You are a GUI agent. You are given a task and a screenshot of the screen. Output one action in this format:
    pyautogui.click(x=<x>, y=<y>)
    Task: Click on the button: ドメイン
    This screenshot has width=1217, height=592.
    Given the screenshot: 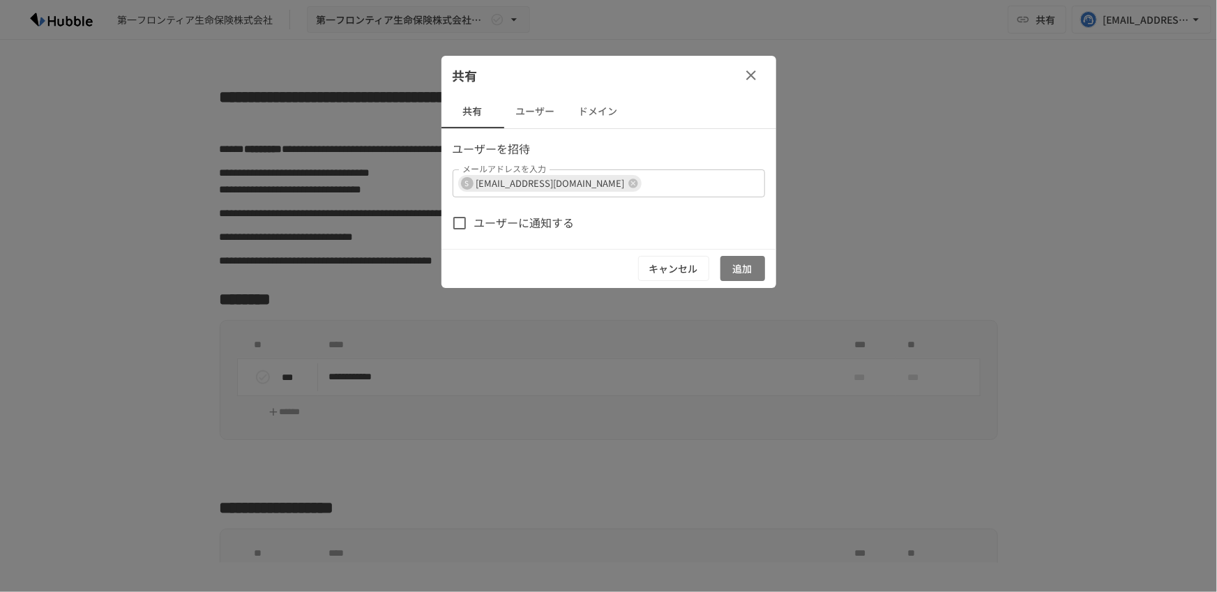 What is the action you would take?
    pyautogui.click(x=598, y=112)
    